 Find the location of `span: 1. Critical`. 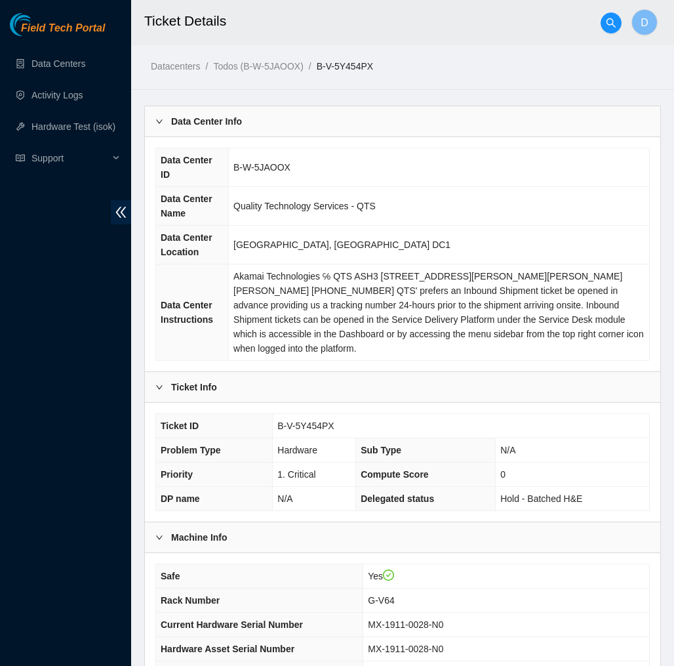

span: 1. Critical is located at coordinates (297, 474).